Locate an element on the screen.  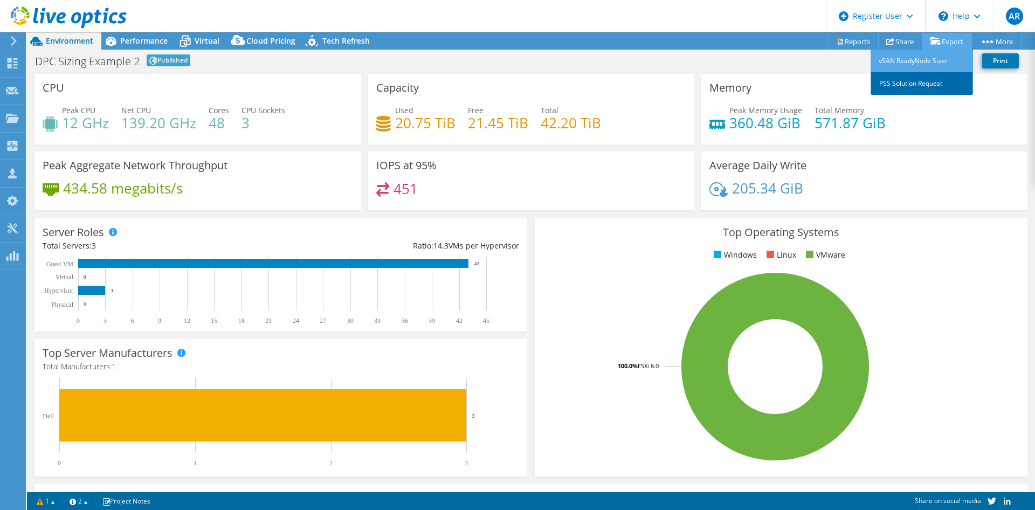
a: Print is located at coordinates (1000, 61).